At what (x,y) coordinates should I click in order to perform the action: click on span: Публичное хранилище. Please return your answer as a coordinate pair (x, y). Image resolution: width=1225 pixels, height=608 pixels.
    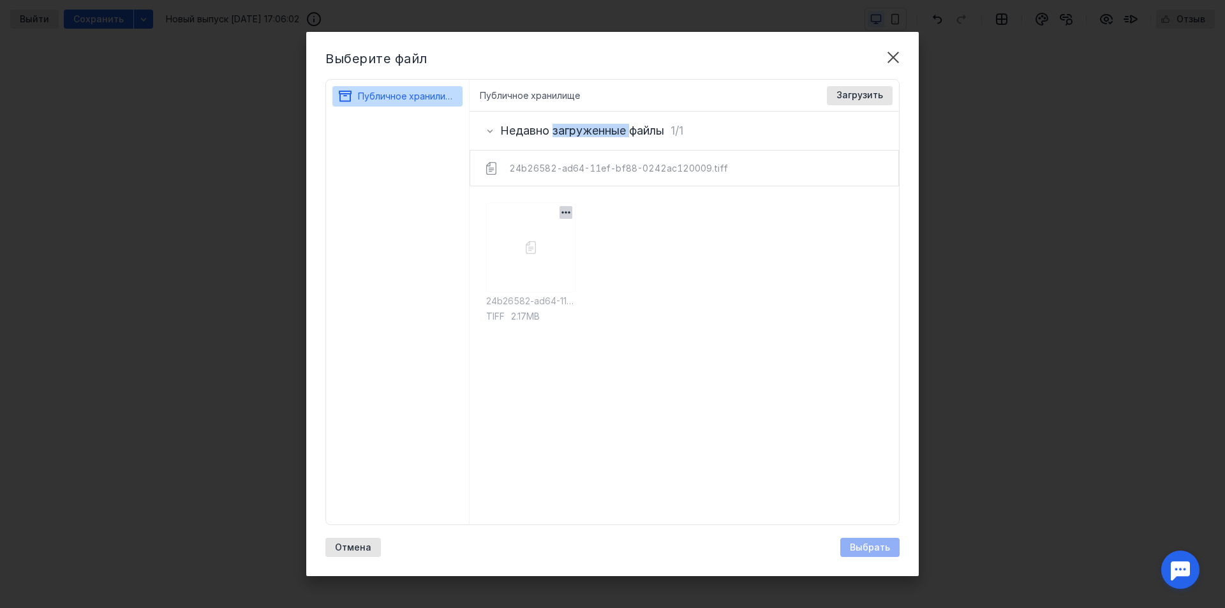
    Looking at the image, I should click on (408, 96).